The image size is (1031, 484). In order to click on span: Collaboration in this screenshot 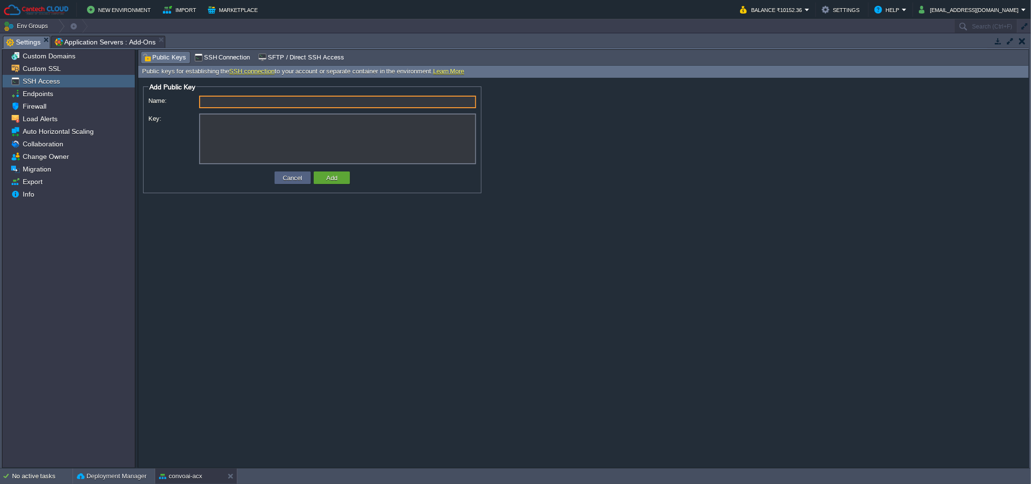, I will do `click(43, 144)`.